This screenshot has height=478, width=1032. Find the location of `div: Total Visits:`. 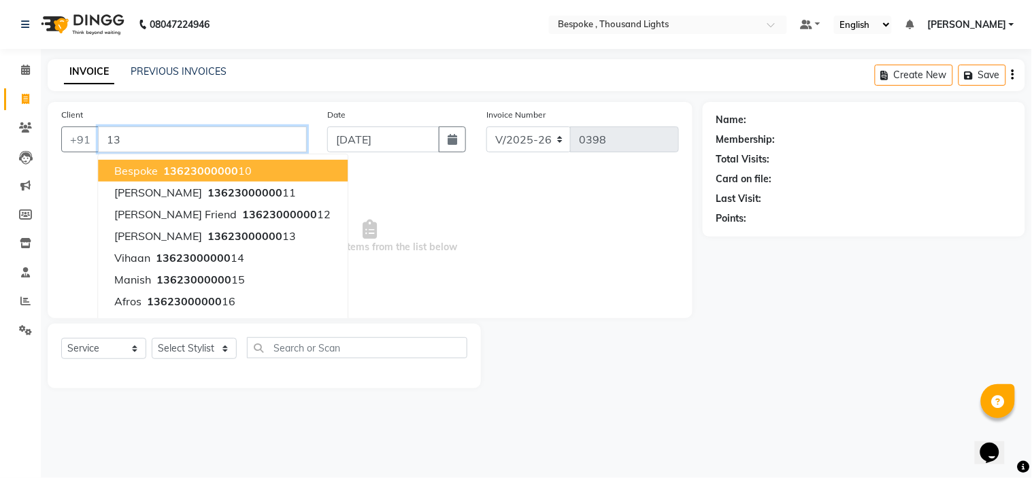

div: Total Visits: is located at coordinates (743, 159).